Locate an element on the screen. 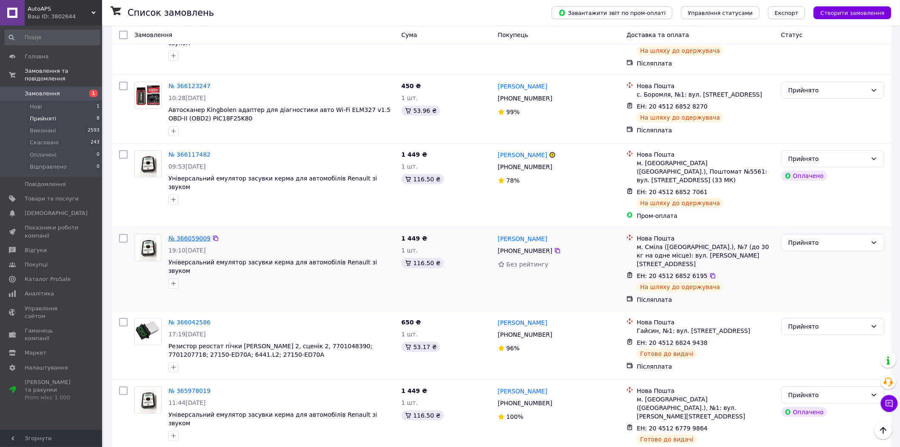 The width and height of the screenshot is (900, 447). span: Гаманець компанії is located at coordinates (51, 334).